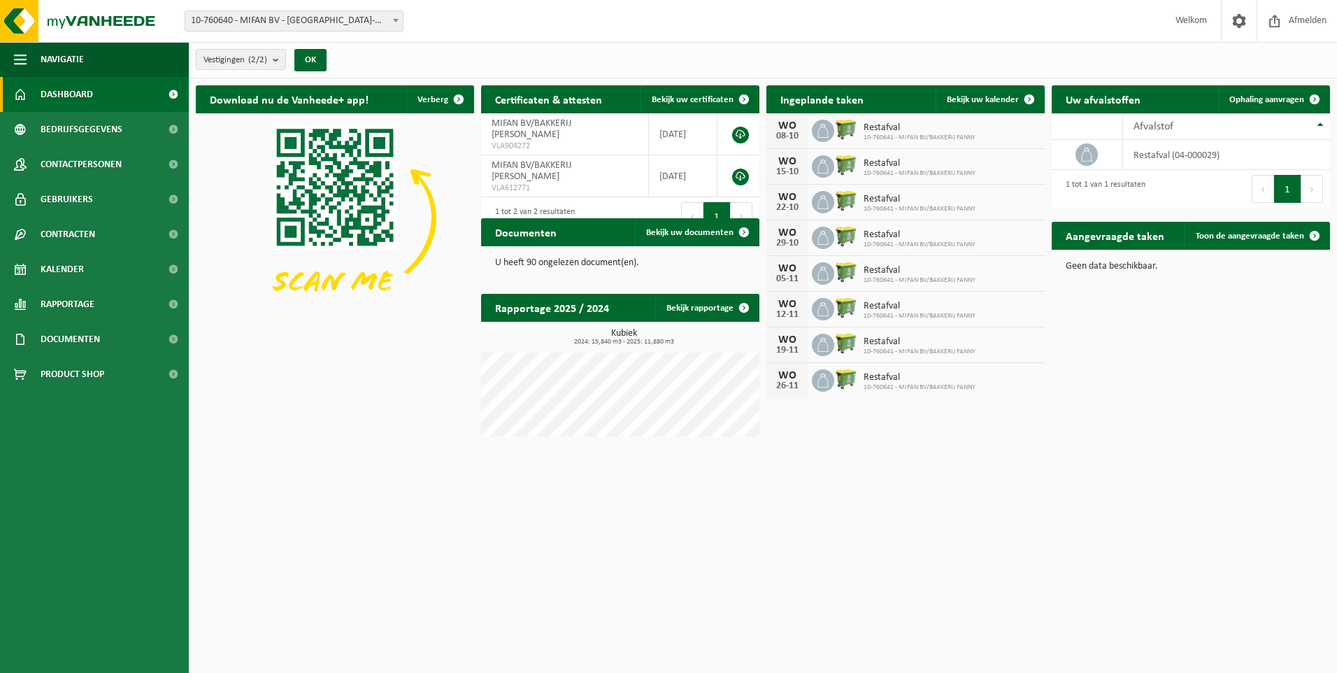 This screenshot has width=1337, height=673. What do you see at coordinates (706, 308) in the screenshot?
I see `a: Bekijk rapportage` at bounding box center [706, 308].